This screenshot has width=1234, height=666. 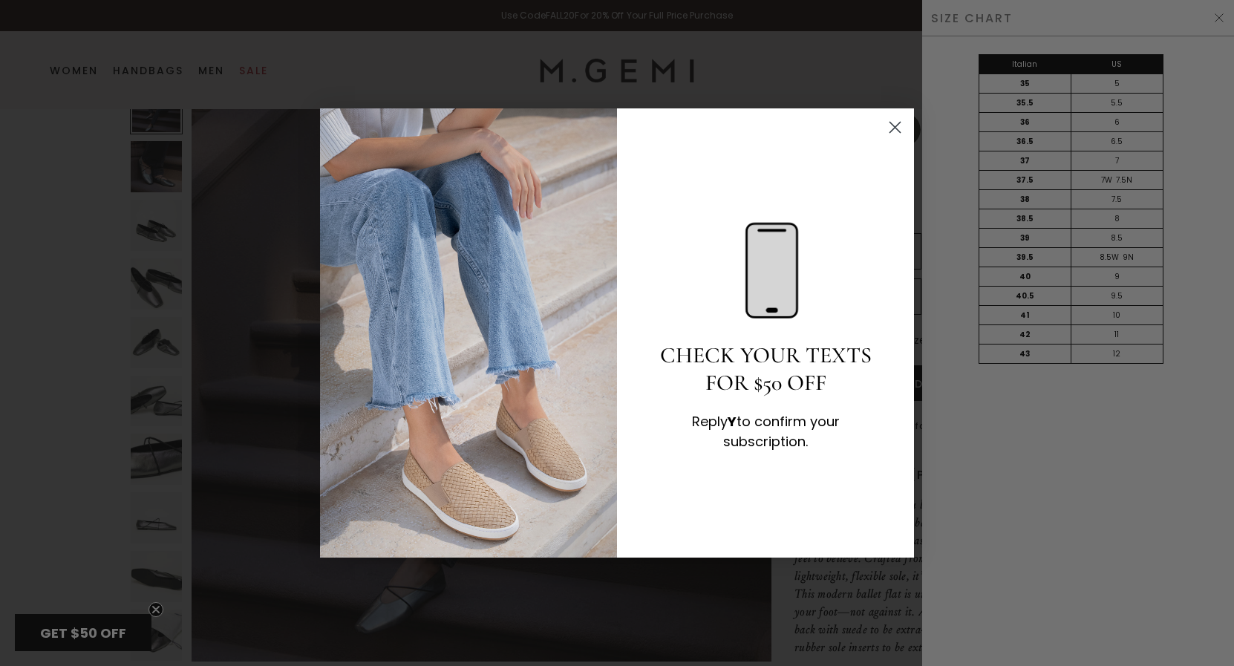 What do you see at coordinates (765, 421) in the screenshot?
I see `span: Reply to confirm your` at bounding box center [765, 421].